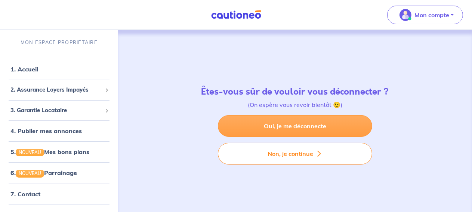  I want to click on div: 2. Assurance Loyers Impayés, so click(59, 90).